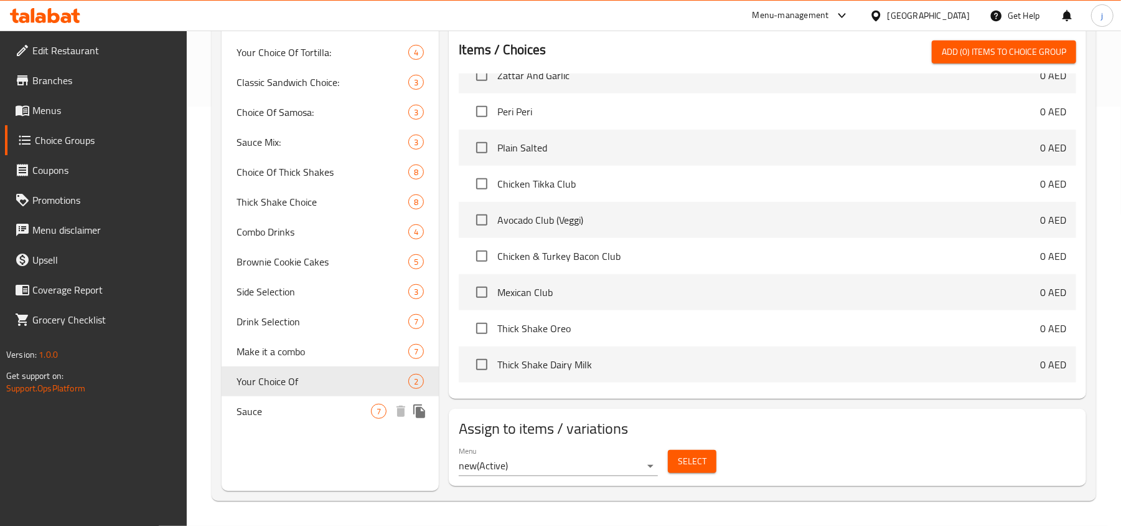 This screenshot has width=1121, height=526. I want to click on div: Your Choice Of2, so click(330, 381).